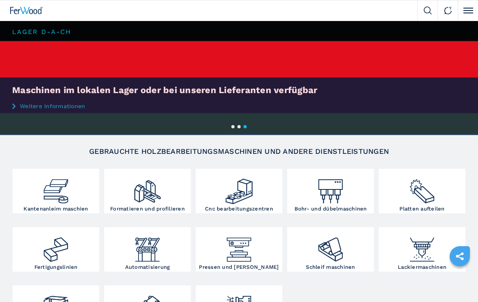 The height and width of the screenshot is (302, 478). What do you see at coordinates (148, 209) in the screenshot?
I see `h3: Formatieren und profilieren` at bounding box center [148, 209].